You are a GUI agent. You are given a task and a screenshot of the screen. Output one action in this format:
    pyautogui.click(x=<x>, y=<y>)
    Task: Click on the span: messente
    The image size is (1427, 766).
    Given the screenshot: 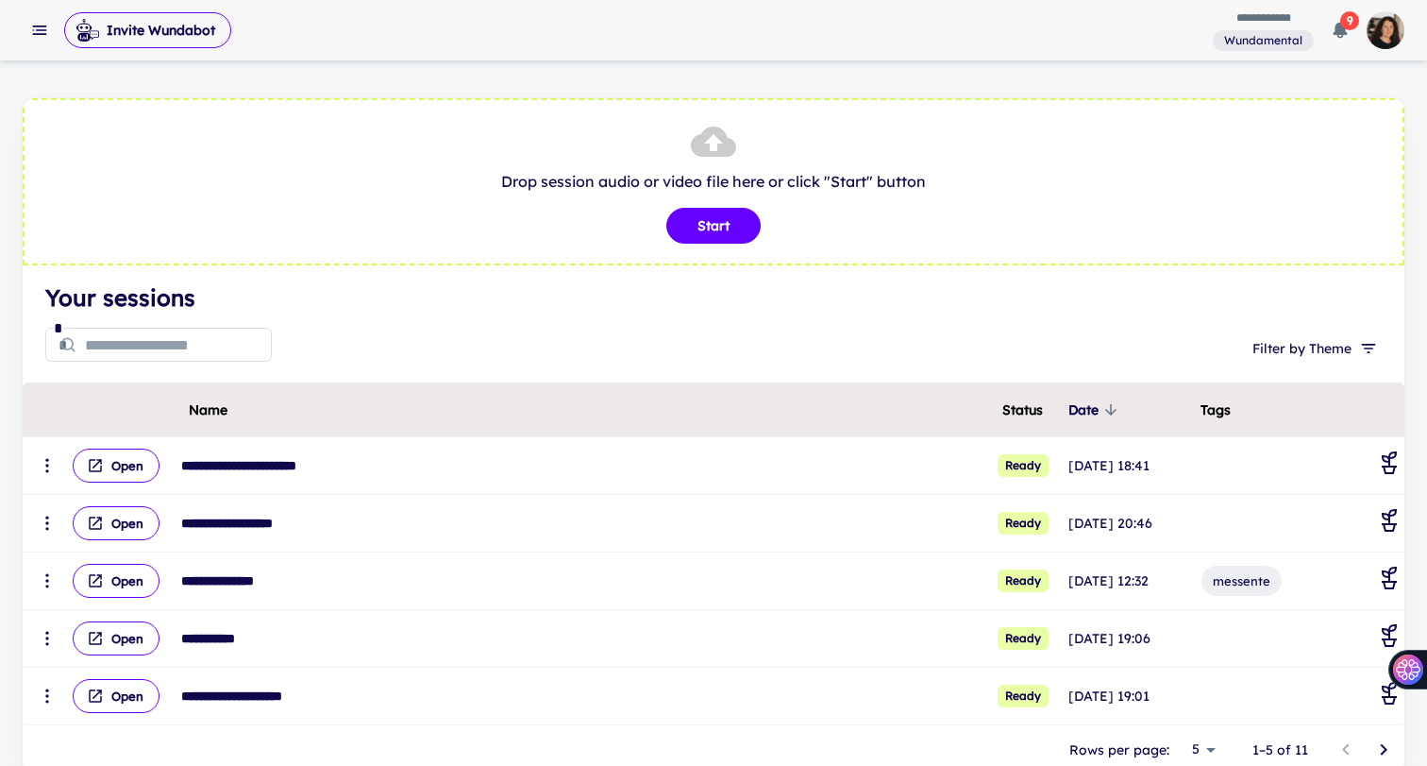 What is the action you would take?
    pyautogui.click(x=1241, y=581)
    